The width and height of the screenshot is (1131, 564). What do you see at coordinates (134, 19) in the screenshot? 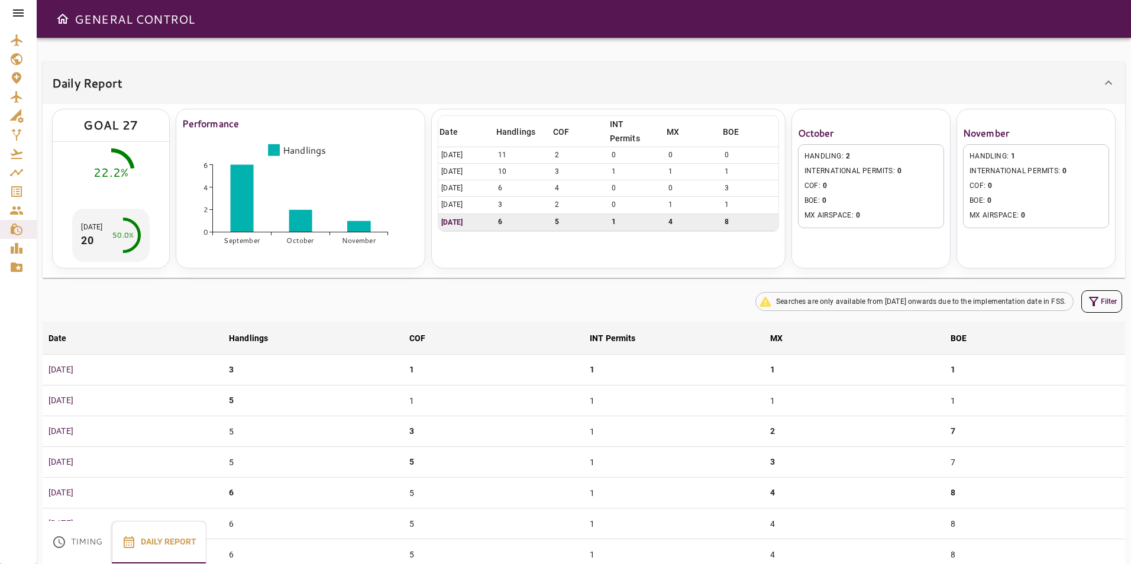
I see `h6: GENERAL CONTROL` at bounding box center [134, 19].